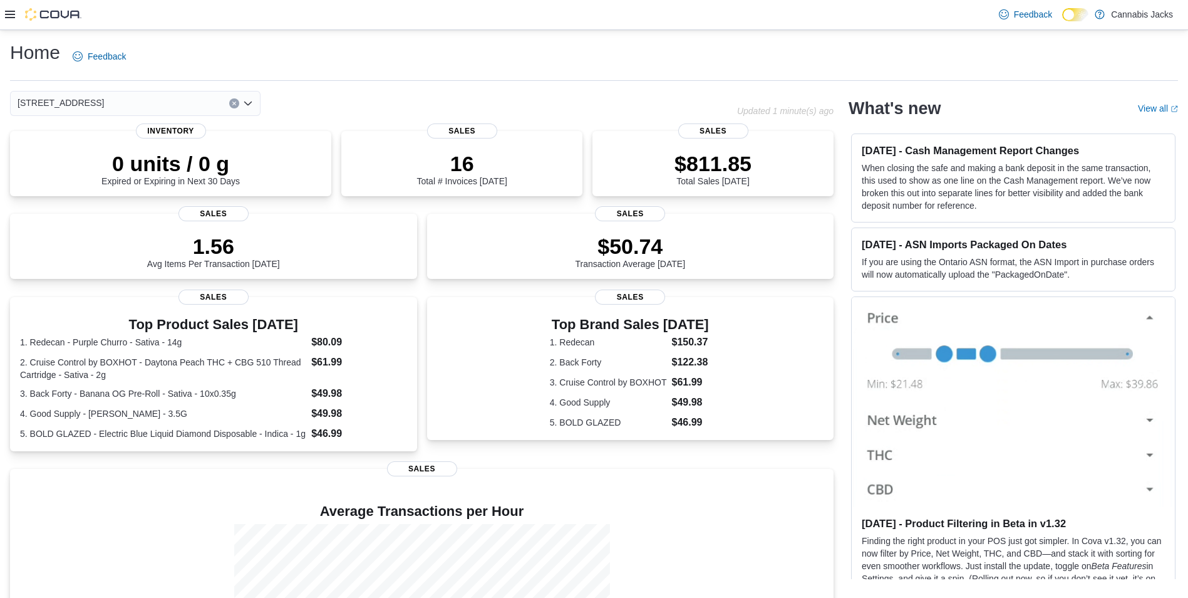 Image resolution: width=1188 pixels, height=598 pixels. I want to click on h4: Average Transactions per Hour, so click(422, 511).